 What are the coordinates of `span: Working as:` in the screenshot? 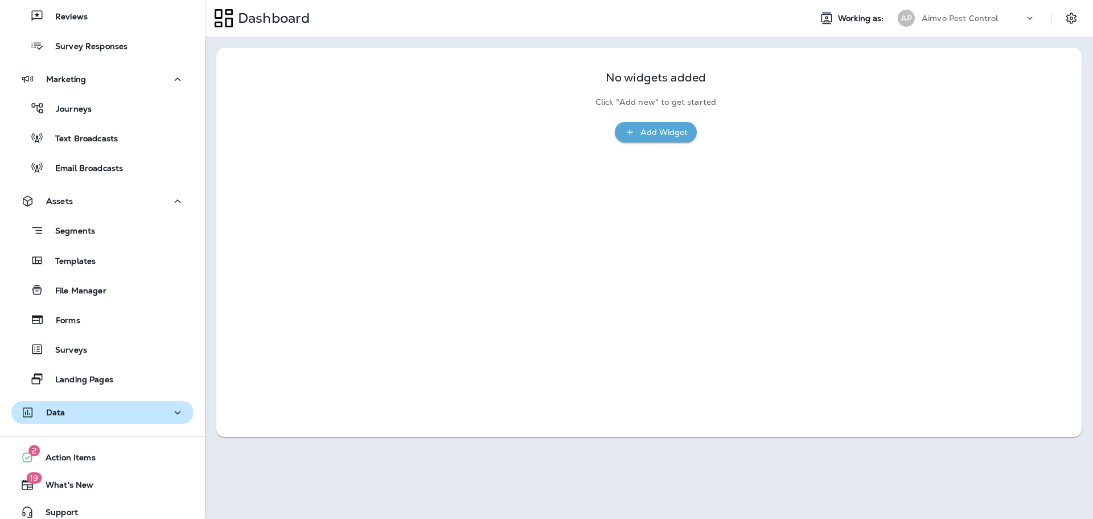 It's located at (862, 18).